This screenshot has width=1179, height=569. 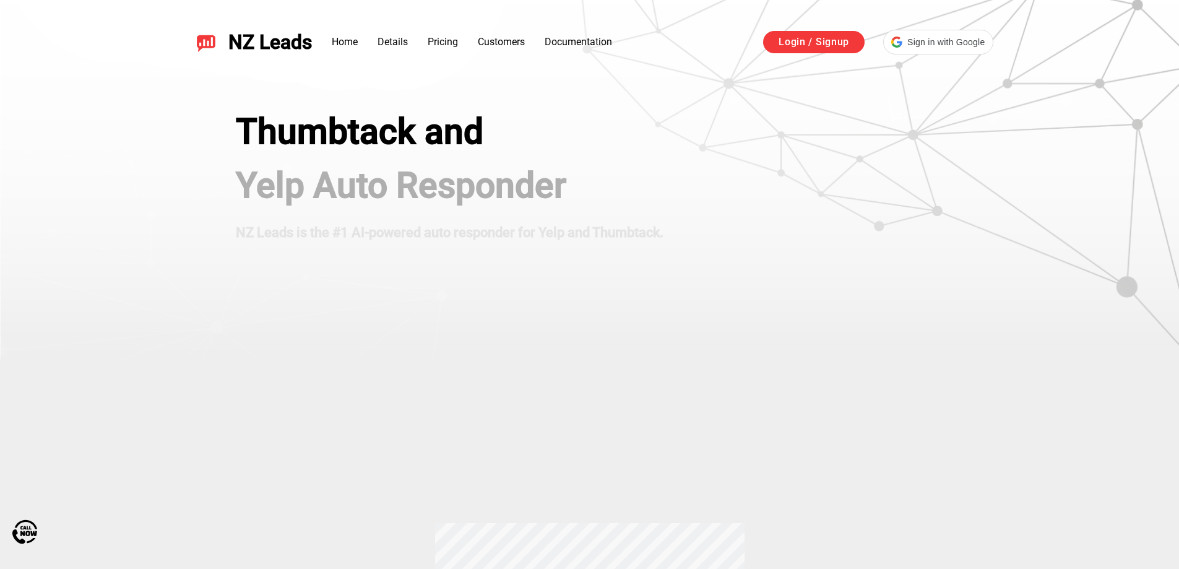 What do you see at coordinates (345, 41) in the screenshot?
I see `a: Home` at bounding box center [345, 41].